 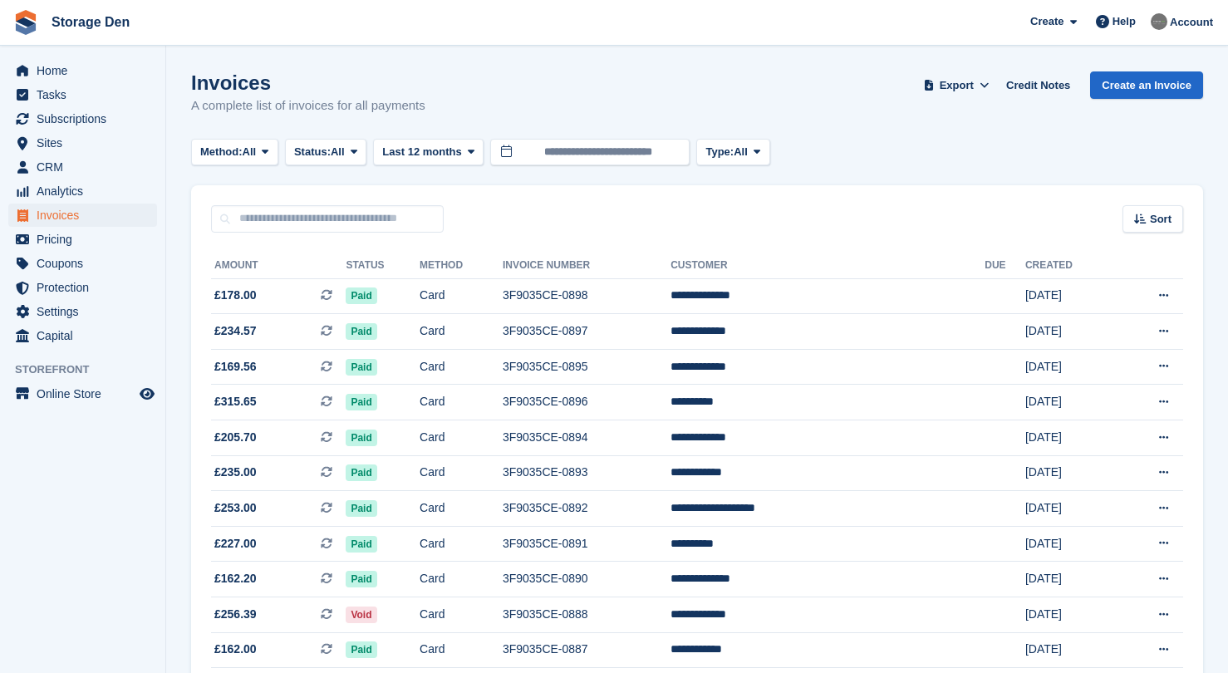 What do you see at coordinates (421, 152) in the screenshot?
I see `span: Last 12 months` at bounding box center [421, 152].